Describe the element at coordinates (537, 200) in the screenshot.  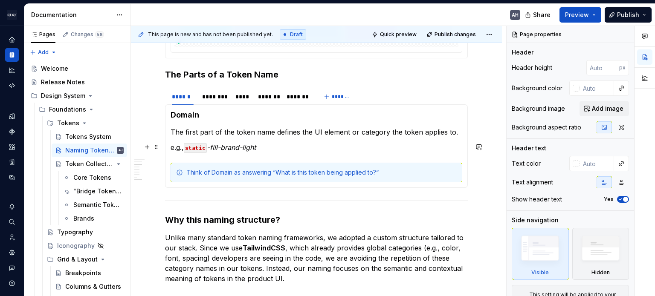
I see `div: Show header text` at that location.